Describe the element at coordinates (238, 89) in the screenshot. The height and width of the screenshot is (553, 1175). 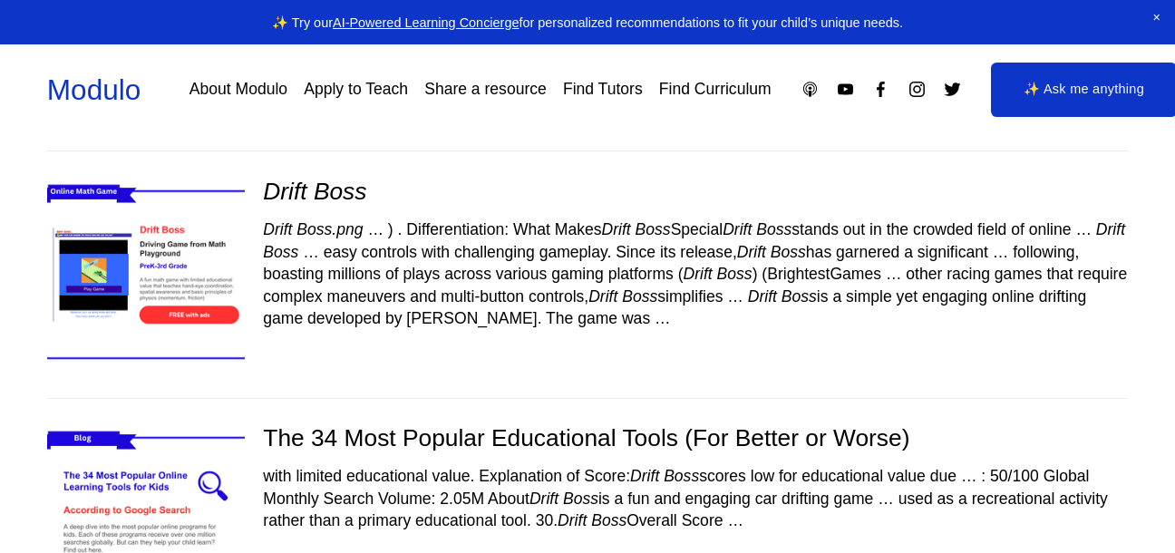
I see `a: About Modulo` at that location.